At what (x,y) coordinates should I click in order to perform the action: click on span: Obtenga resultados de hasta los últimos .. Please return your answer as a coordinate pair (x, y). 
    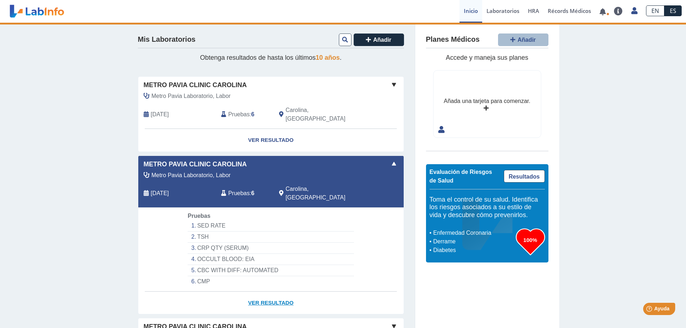
    Looking at the image, I should click on (270, 58).